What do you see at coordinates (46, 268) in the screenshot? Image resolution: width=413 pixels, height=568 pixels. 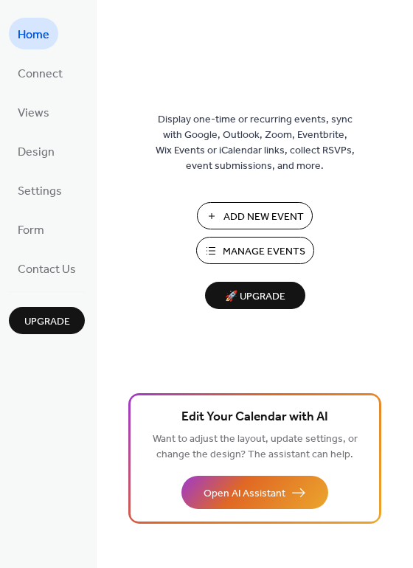 I see `a: Contact Us` at bounding box center [46, 268].